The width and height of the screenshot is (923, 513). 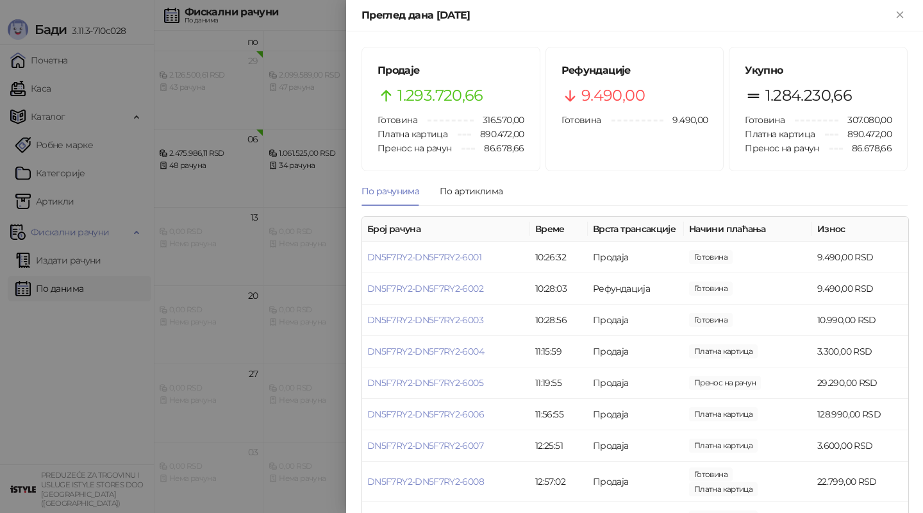 I want to click on span: 3.600,00, so click(x=723, y=445).